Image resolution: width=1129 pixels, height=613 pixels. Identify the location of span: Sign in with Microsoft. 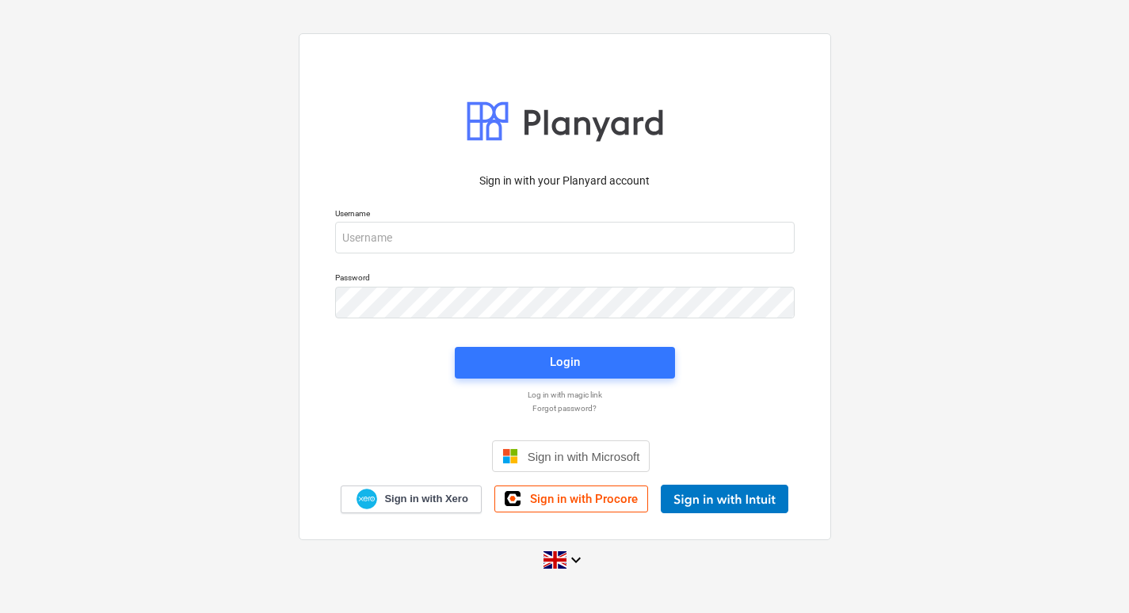
(584, 456).